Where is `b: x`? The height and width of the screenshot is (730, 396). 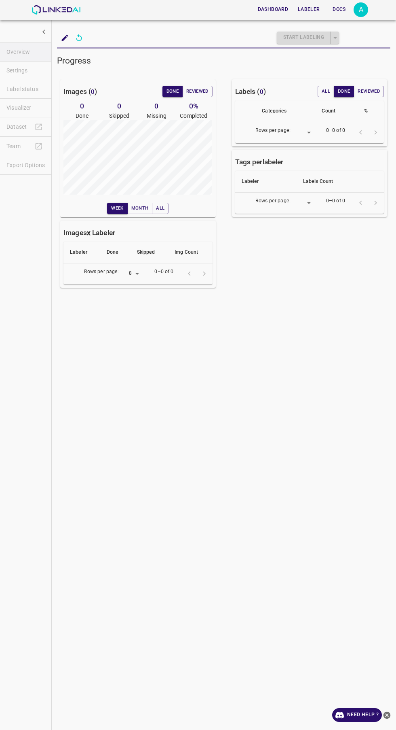
b: x is located at coordinates (89, 233).